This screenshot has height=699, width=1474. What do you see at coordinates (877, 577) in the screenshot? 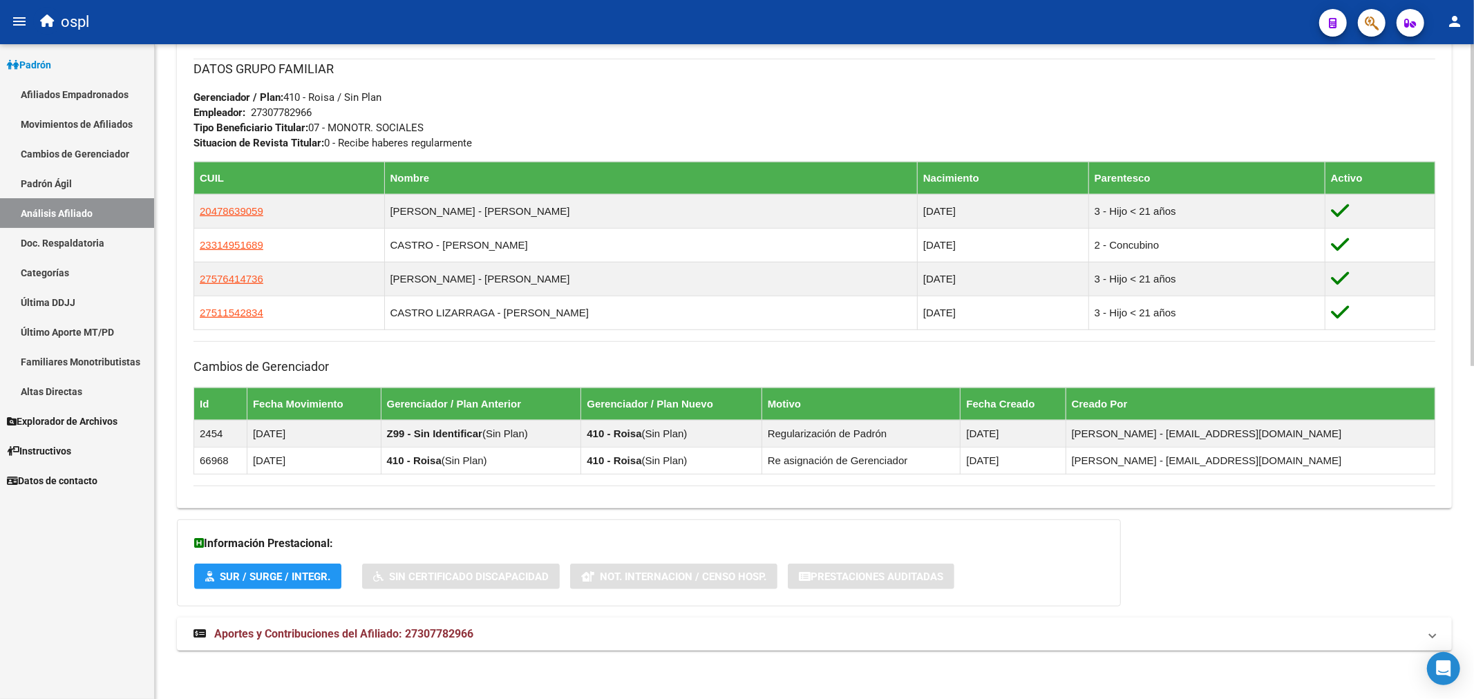
I see `span: Prestaciones Auditadas` at bounding box center [877, 577].